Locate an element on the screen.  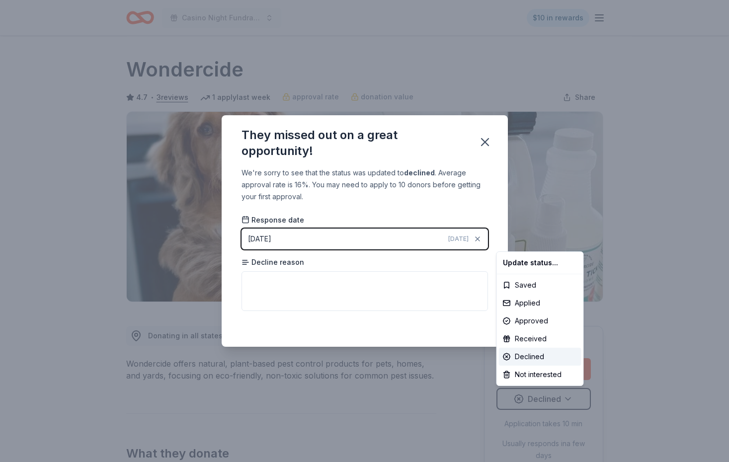
div: Saved is located at coordinates (540, 285).